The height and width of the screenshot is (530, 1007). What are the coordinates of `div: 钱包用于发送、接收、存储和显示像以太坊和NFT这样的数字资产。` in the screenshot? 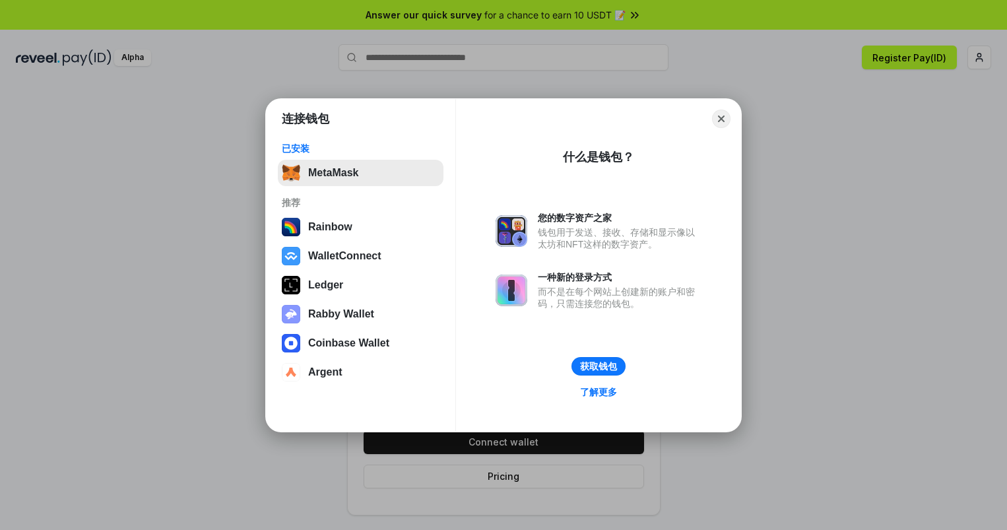 It's located at (620, 238).